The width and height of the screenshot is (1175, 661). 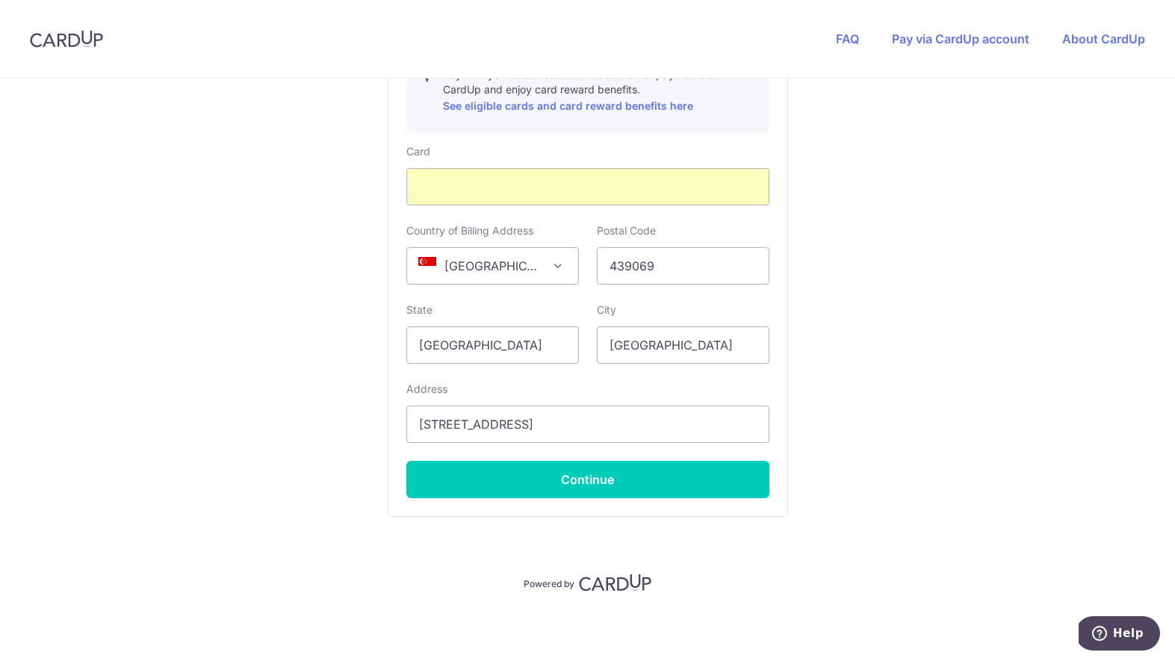 I want to click on label: Address, so click(x=427, y=389).